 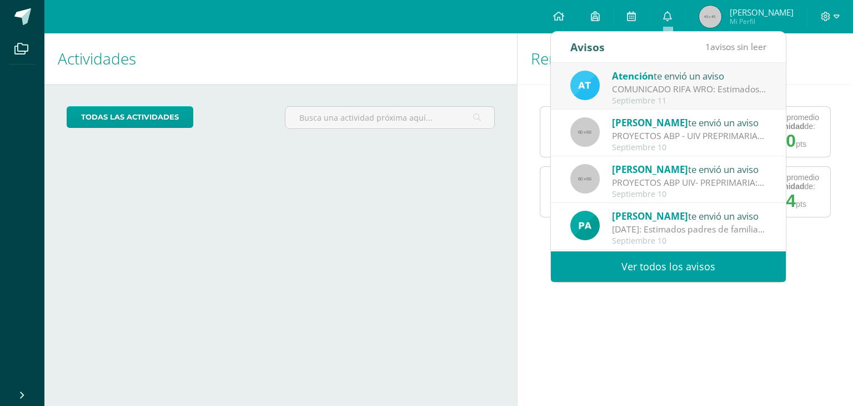 I want to click on div: COMUNICADO RIFA WRO: Estimados padres de familia, Reciban un cordial saludo de parte de nuestra c..., so click(x=689, y=89).